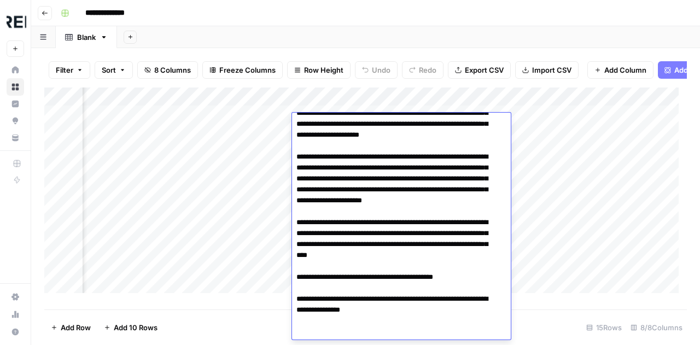  What do you see at coordinates (114, 70) in the screenshot?
I see `button: Sort` at bounding box center [114, 70].